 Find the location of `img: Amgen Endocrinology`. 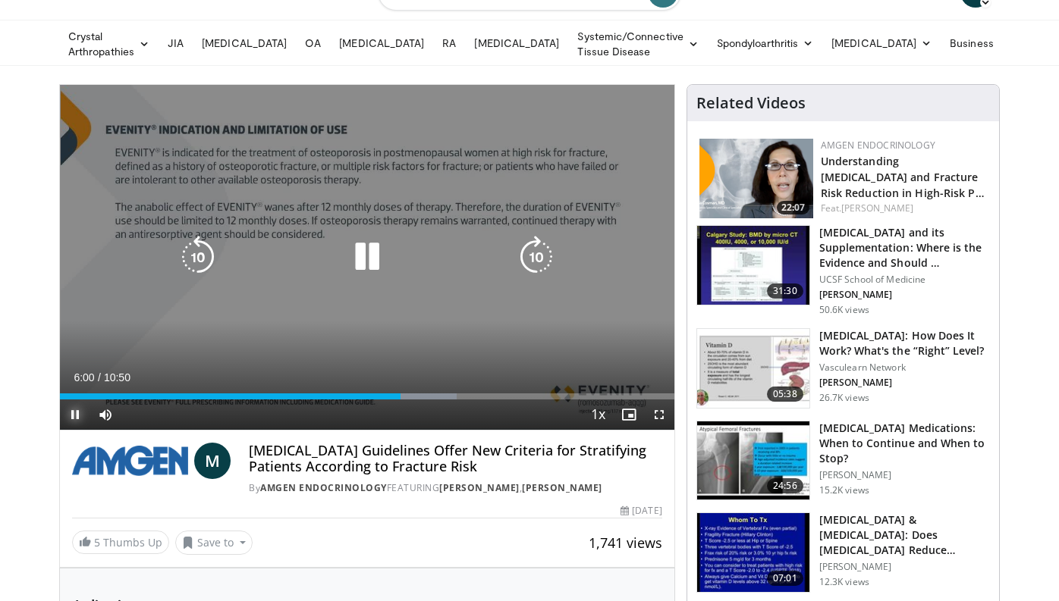

img: Amgen Endocrinology is located at coordinates (130, 461).